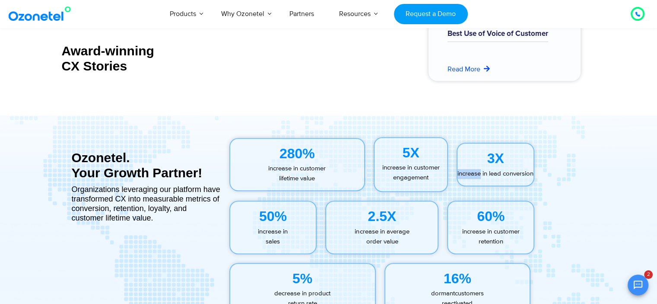  Describe the element at coordinates (297, 153) in the screenshot. I see `div: 280%` at that location.